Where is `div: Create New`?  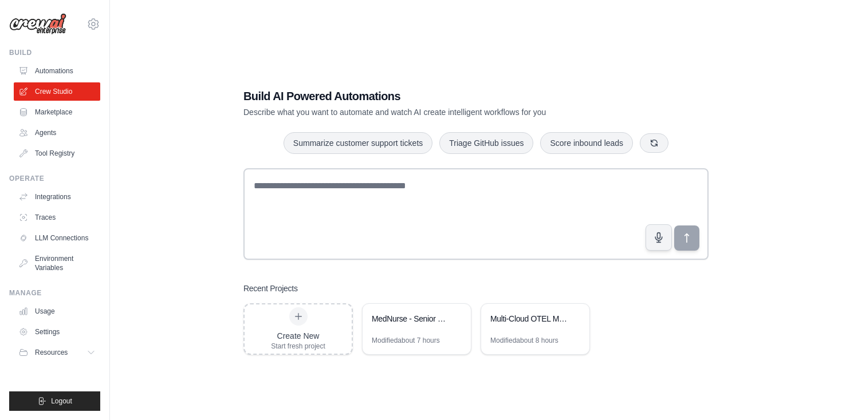
div: Create New is located at coordinates (298, 336).